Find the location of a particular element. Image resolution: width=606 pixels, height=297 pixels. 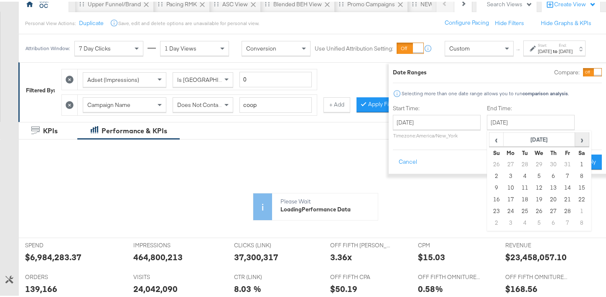

span: 1 Day Views is located at coordinates (181, 47).